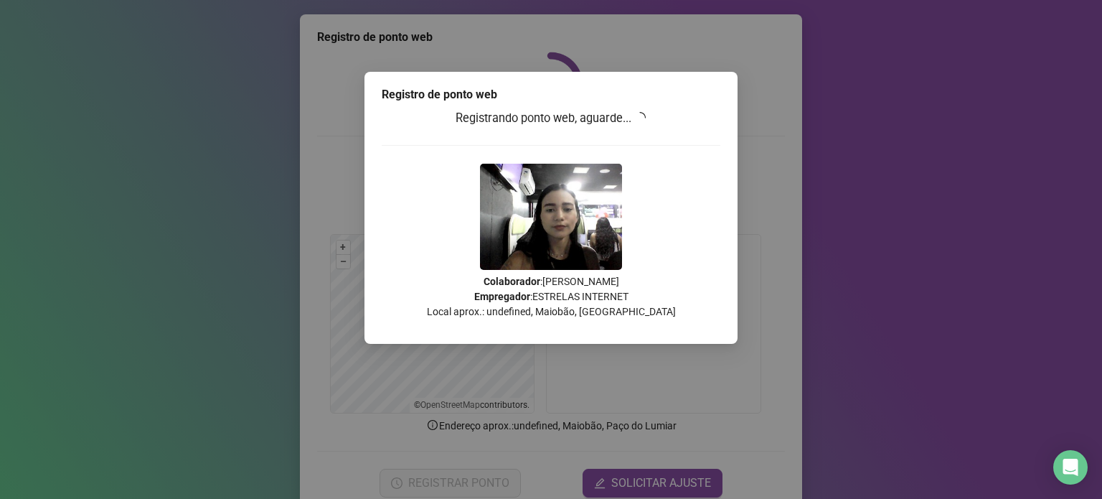 The height and width of the screenshot is (499, 1102). I want to click on div: Open Intercom Messenger, so click(1070, 467).